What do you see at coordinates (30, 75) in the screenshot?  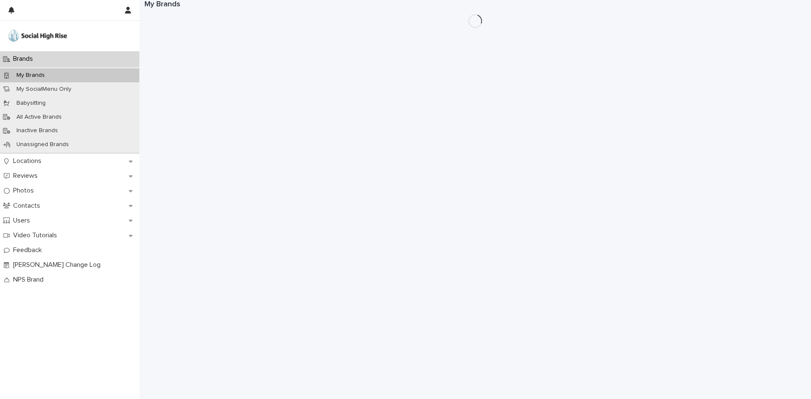 I see `p: My Brands` at bounding box center [30, 75].